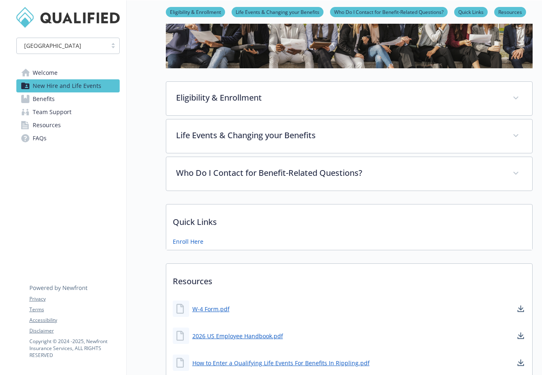  I want to click on a: Eligibility & Enrollment, so click(195, 11).